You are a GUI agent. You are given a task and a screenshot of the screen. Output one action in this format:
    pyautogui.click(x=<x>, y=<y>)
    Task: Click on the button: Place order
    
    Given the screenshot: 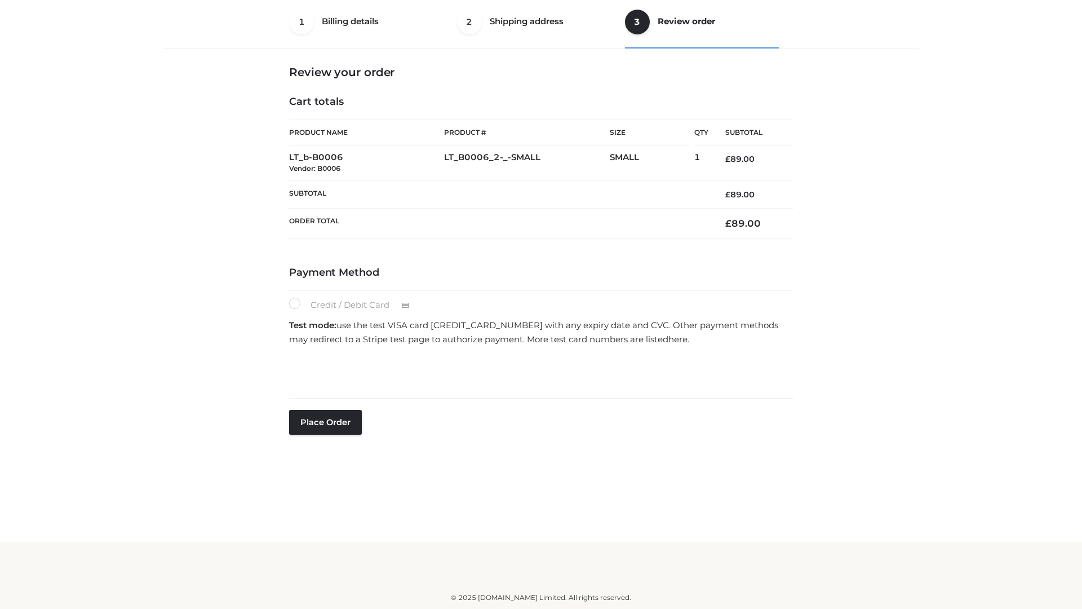 What is the action you would take?
    pyautogui.click(x=325, y=422)
    